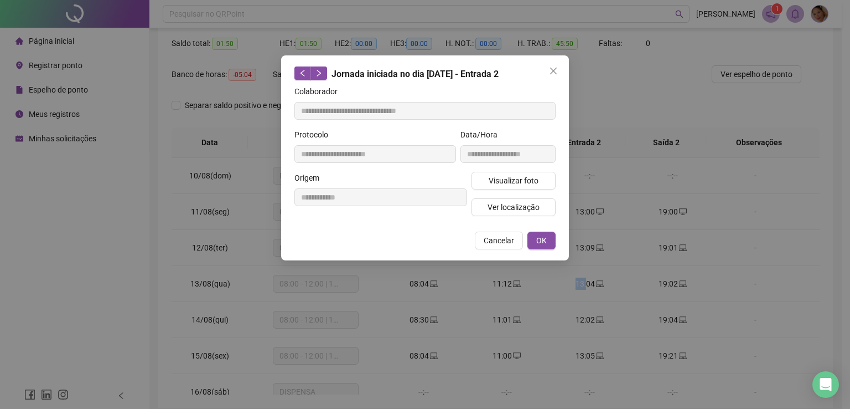 The height and width of the screenshot is (409, 850). I want to click on button: left, so click(303, 73).